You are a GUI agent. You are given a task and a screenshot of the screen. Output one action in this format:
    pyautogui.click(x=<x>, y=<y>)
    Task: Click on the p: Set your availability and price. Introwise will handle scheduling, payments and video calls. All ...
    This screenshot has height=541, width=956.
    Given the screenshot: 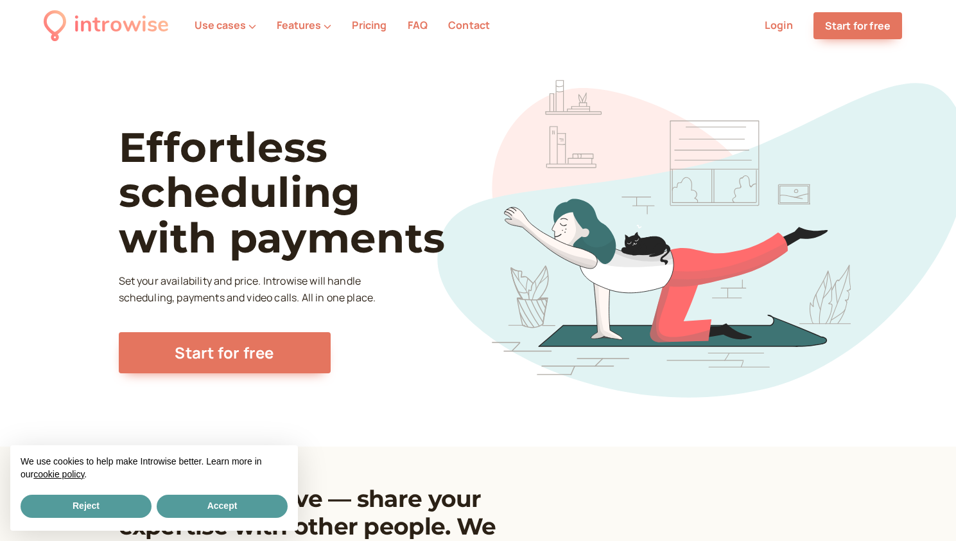 What is the action you would take?
    pyautogui.click(x=249, y=290)
    